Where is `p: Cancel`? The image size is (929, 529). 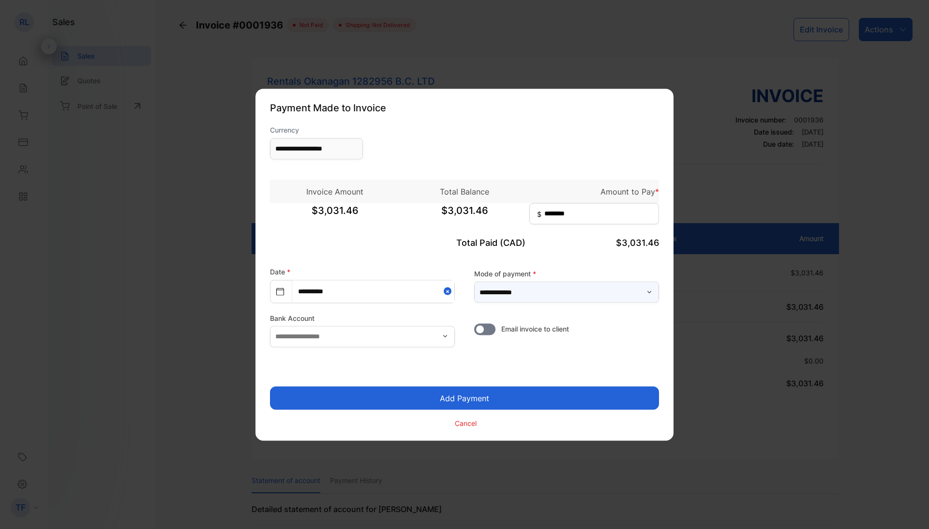
p: Cancel is located at coordinates (466, 423).